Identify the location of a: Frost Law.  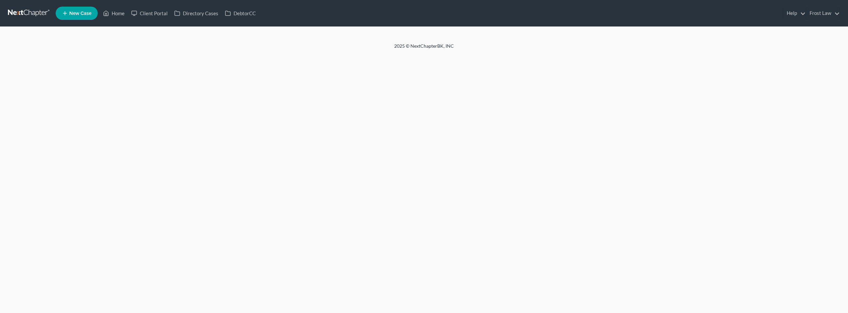
(823, 13).